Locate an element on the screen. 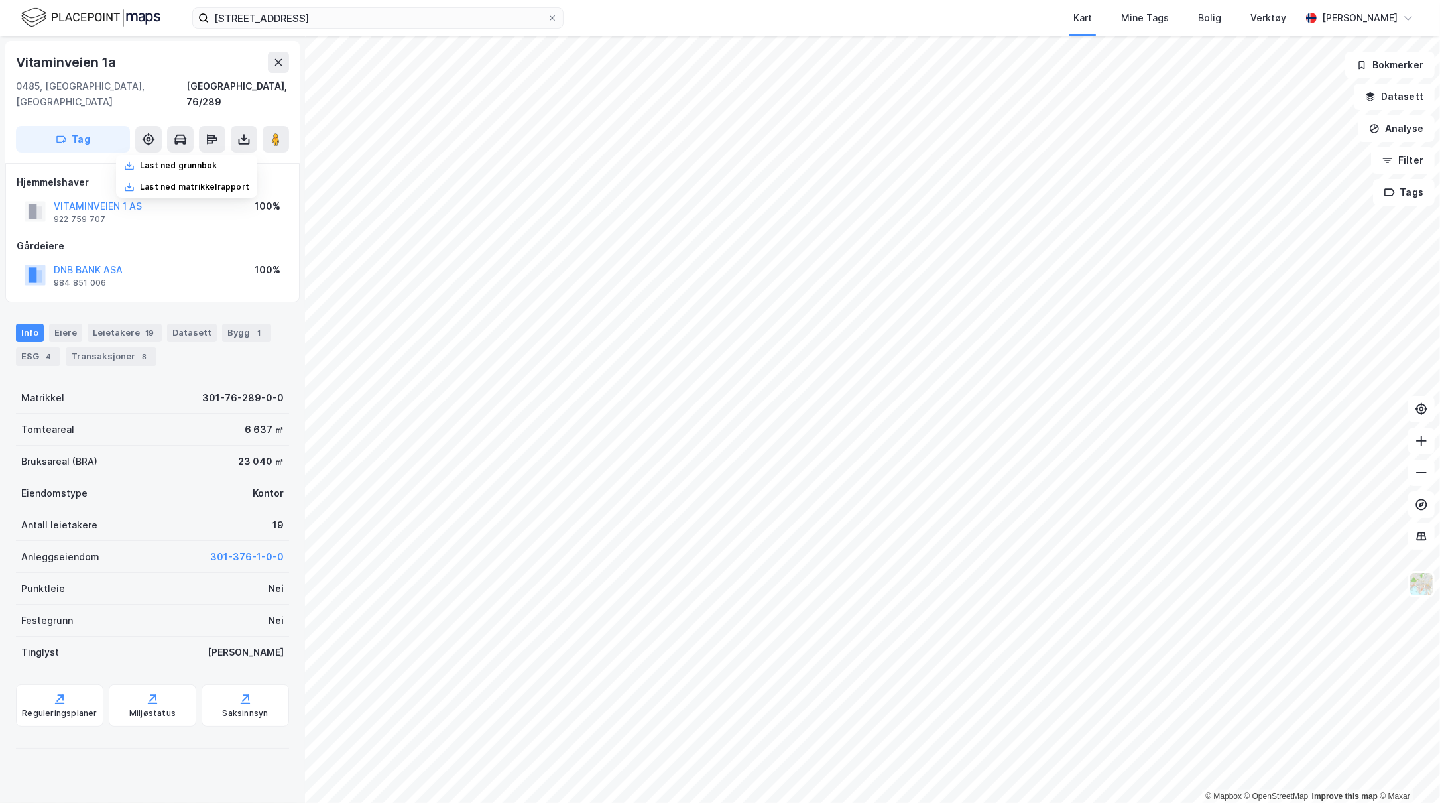  div: 6 637 ㎡ is located at coordinates (264, 430).